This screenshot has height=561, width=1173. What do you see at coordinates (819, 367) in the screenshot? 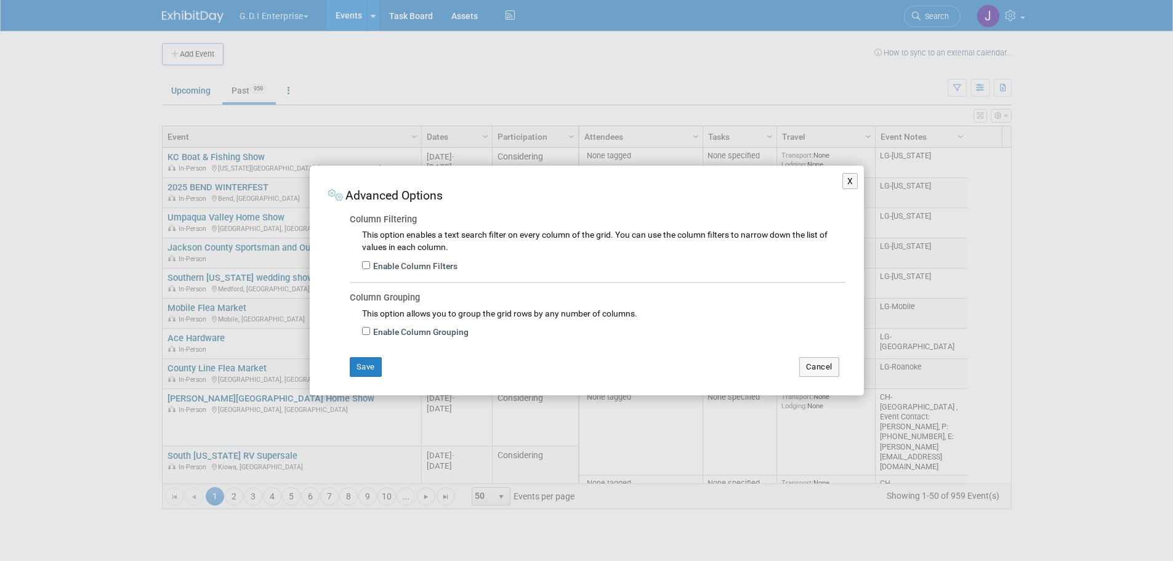
I see `button: Cancel` at bounding box center [819, 367].